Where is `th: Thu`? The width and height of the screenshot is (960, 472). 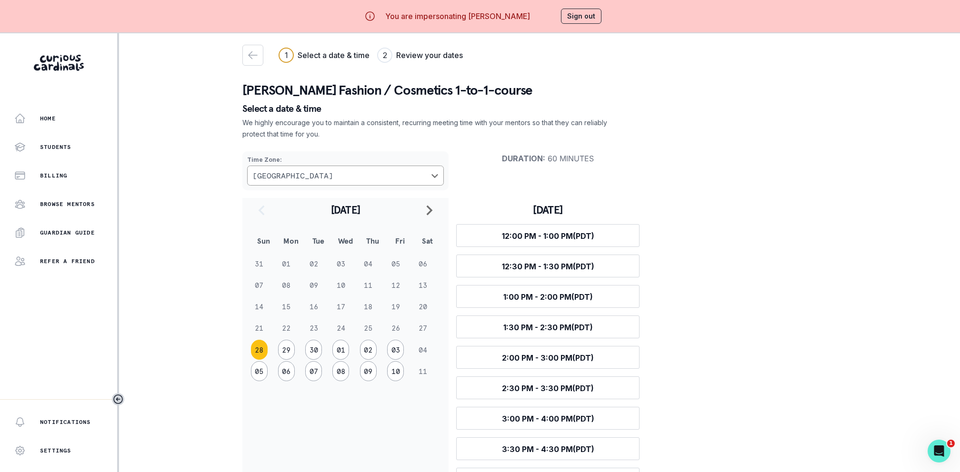 th: Thu is located at coordinates (372, 241).